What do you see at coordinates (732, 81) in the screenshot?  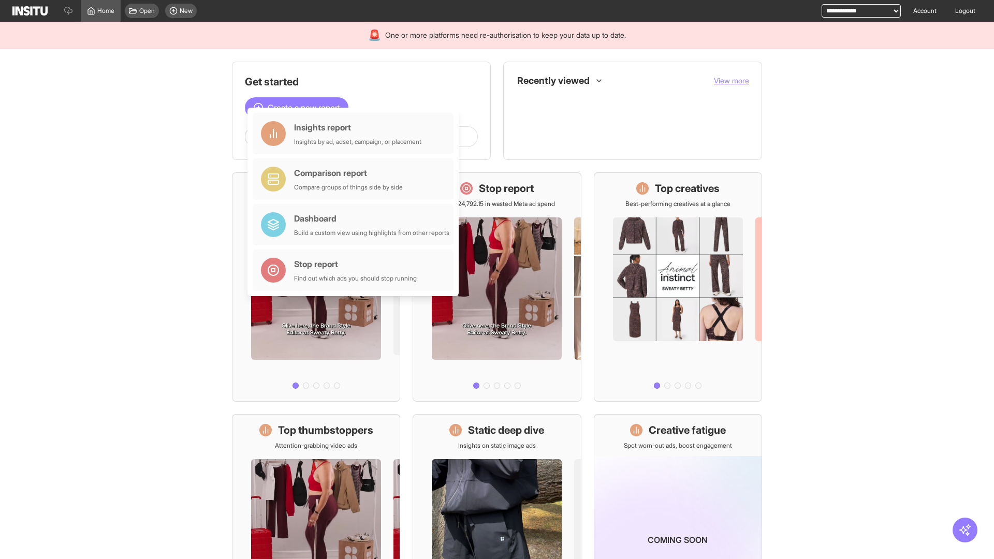 I see `button: View more` at bounding box center [732, 81].